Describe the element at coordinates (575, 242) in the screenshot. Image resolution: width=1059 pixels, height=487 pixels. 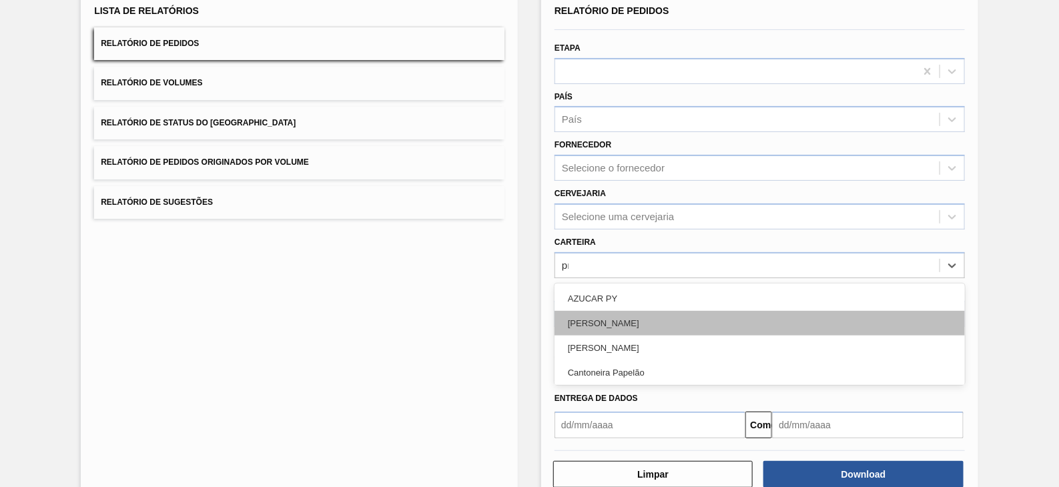
I see `font: Carteira` at that location.